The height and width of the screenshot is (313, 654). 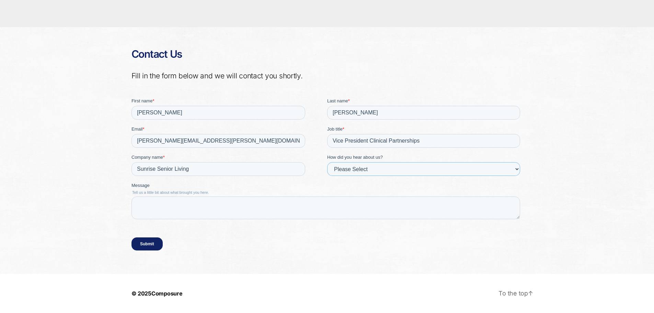 What do you see at coordinates (203, 31) in the screenshot?
I see `span: Job title` at bounding box center [203, 31].